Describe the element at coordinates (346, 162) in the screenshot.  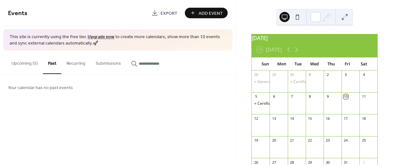
I see `div: 31` at that location.